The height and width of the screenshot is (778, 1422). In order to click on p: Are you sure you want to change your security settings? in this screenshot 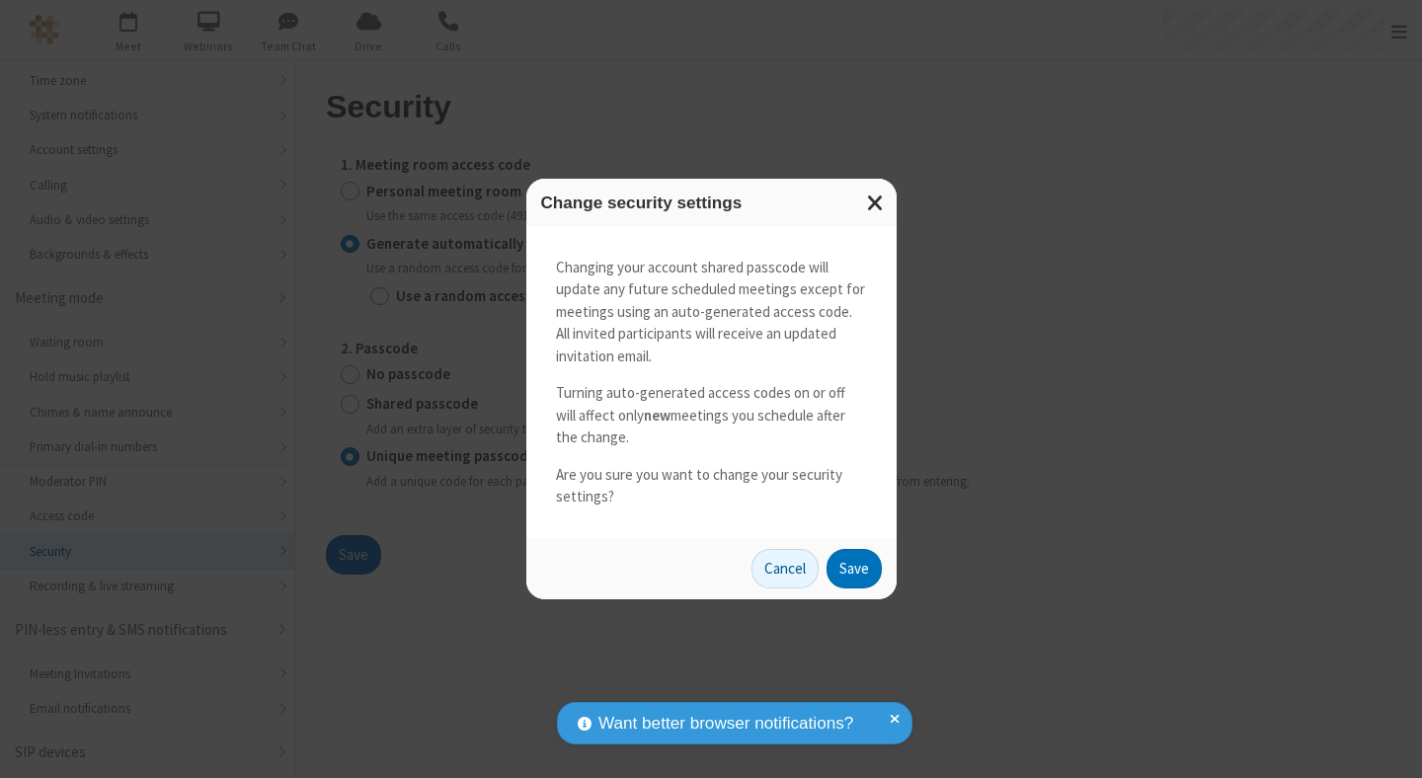, I will do `click(711, 486)`.